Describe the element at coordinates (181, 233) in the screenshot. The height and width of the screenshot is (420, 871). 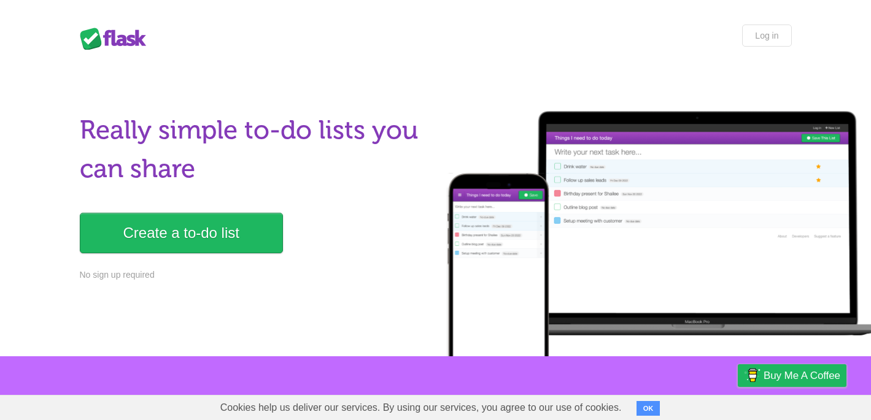
I see `a: Create a to-do list` at that location.